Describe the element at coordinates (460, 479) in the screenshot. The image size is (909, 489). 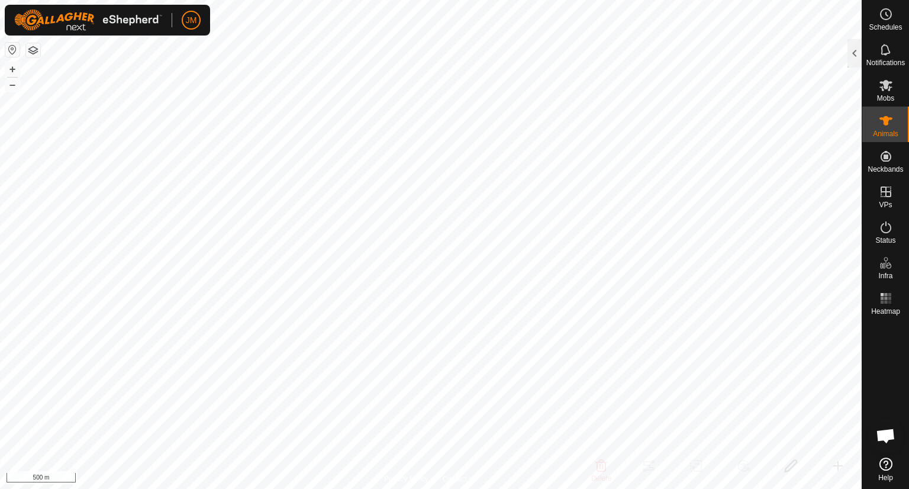
I see `a: Contact Us` at that location.